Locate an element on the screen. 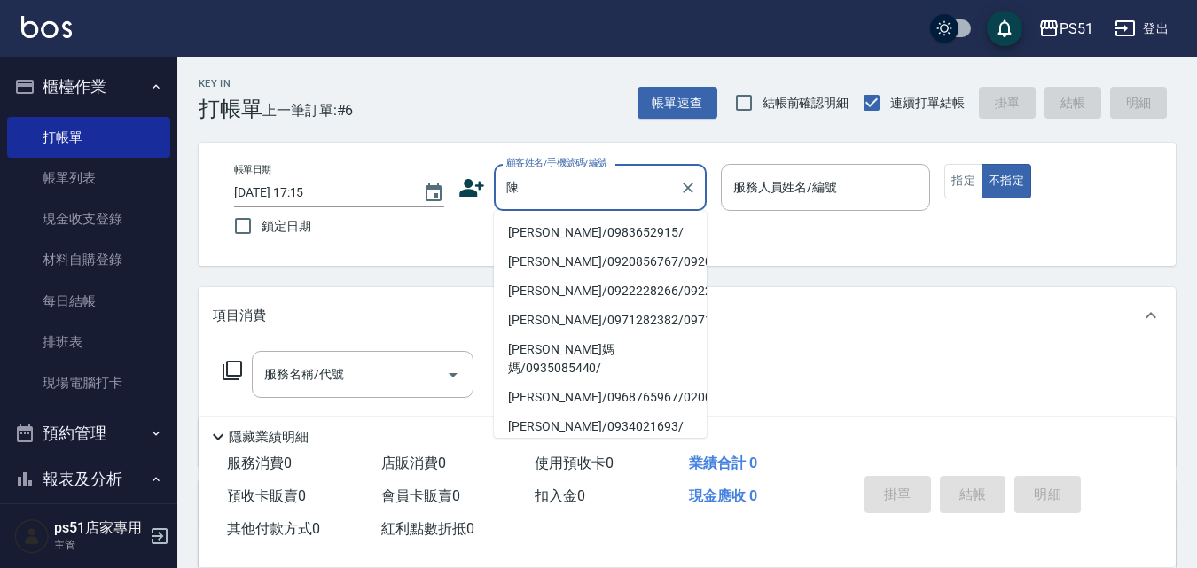 This screenshot has width=1197, height=568. button: Open is located at coordinates (453, 375).